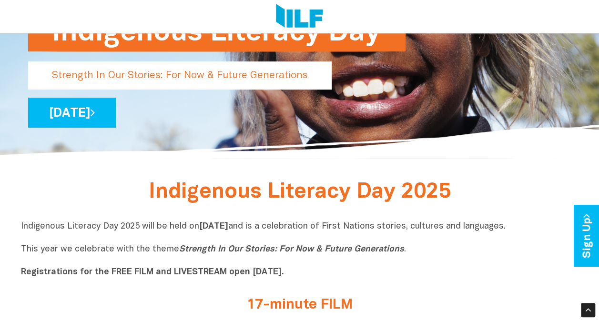 The height and width of the screenshot is (321, 599). Describe the element at coordinates (292, 249) in the screenshot. I see `i: Strength In Our Stories: For Now & Future Generations` at that location.